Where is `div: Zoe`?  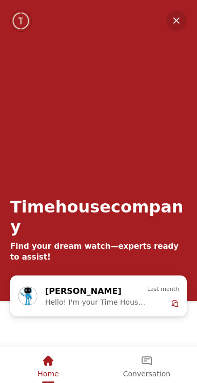
div: Zoe is located at coordinates (98, 296).